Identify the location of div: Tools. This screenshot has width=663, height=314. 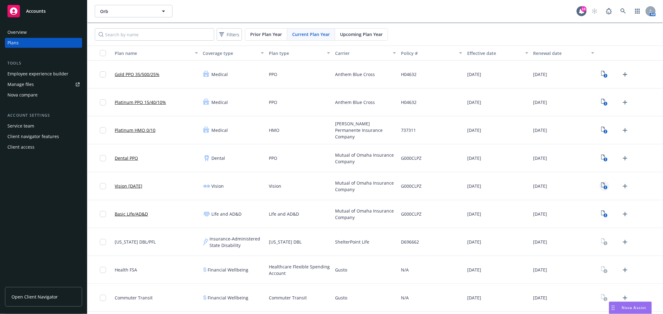
(43, 63).